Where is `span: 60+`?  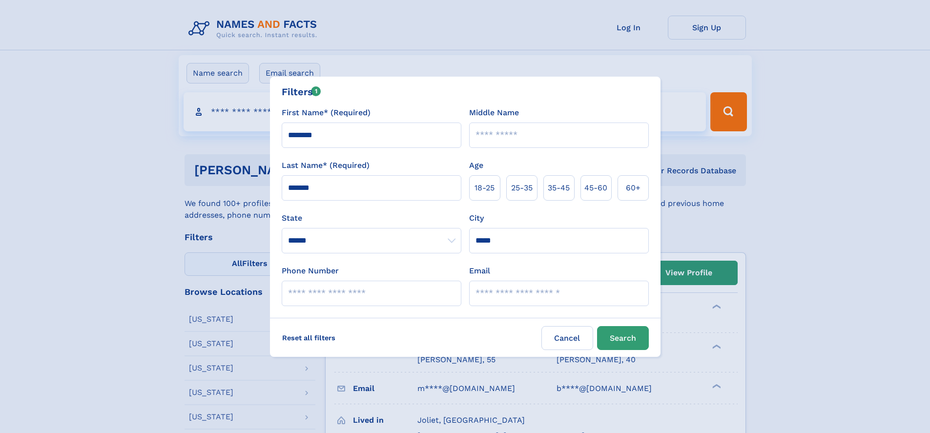
span: 60+ is located at coordinates (633, 188).